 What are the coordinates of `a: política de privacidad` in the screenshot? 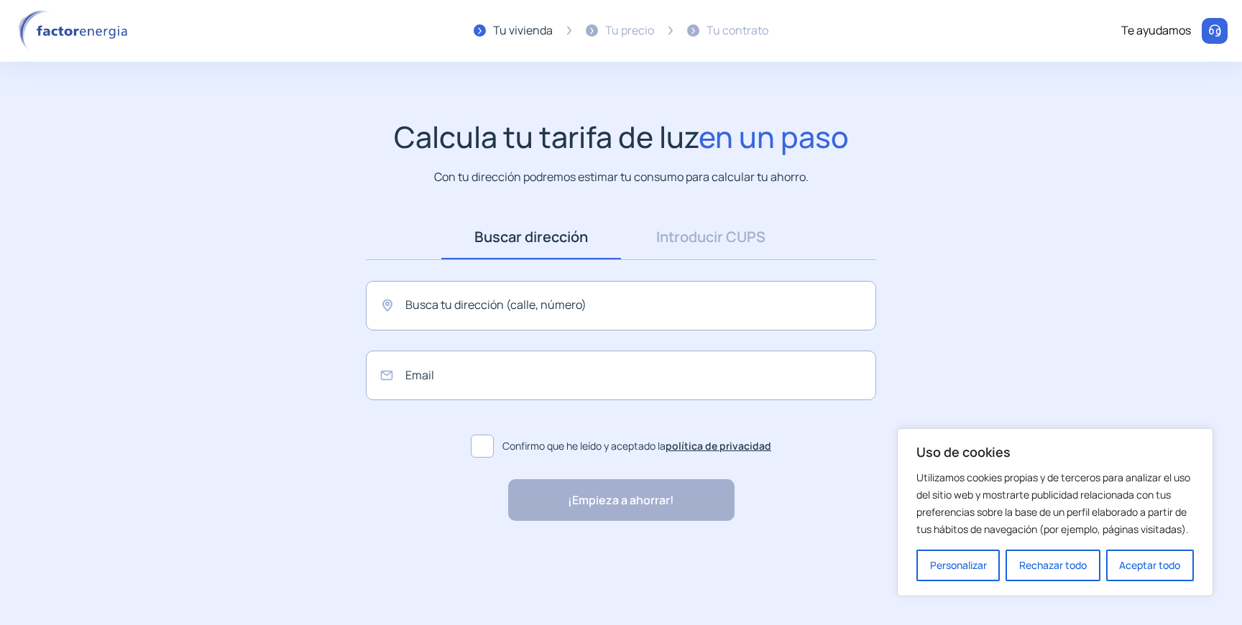 It's located at (718, 445).